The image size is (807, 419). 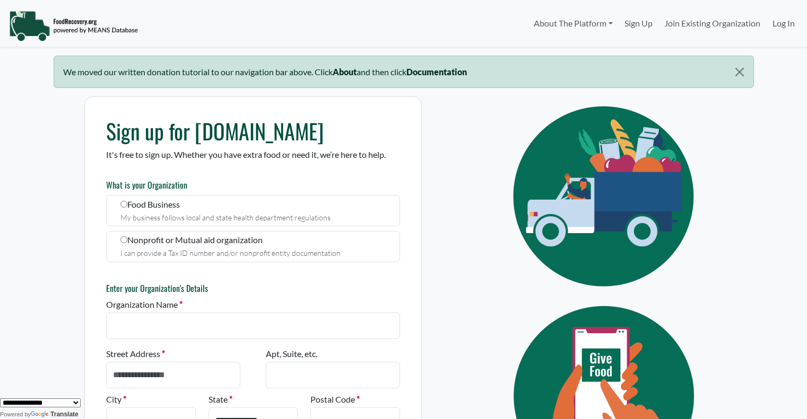 What do you see at coordinates (291, 354) in the screenshot?
I see `label: Apt, Suite, etc.` at bounding box center [291, 354].